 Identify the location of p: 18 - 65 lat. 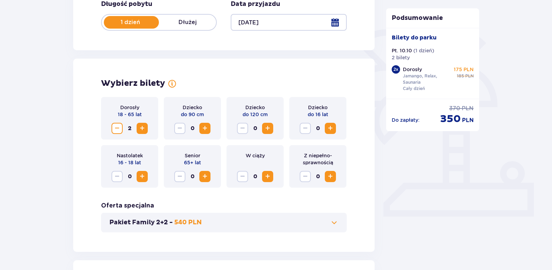
(130, 114).